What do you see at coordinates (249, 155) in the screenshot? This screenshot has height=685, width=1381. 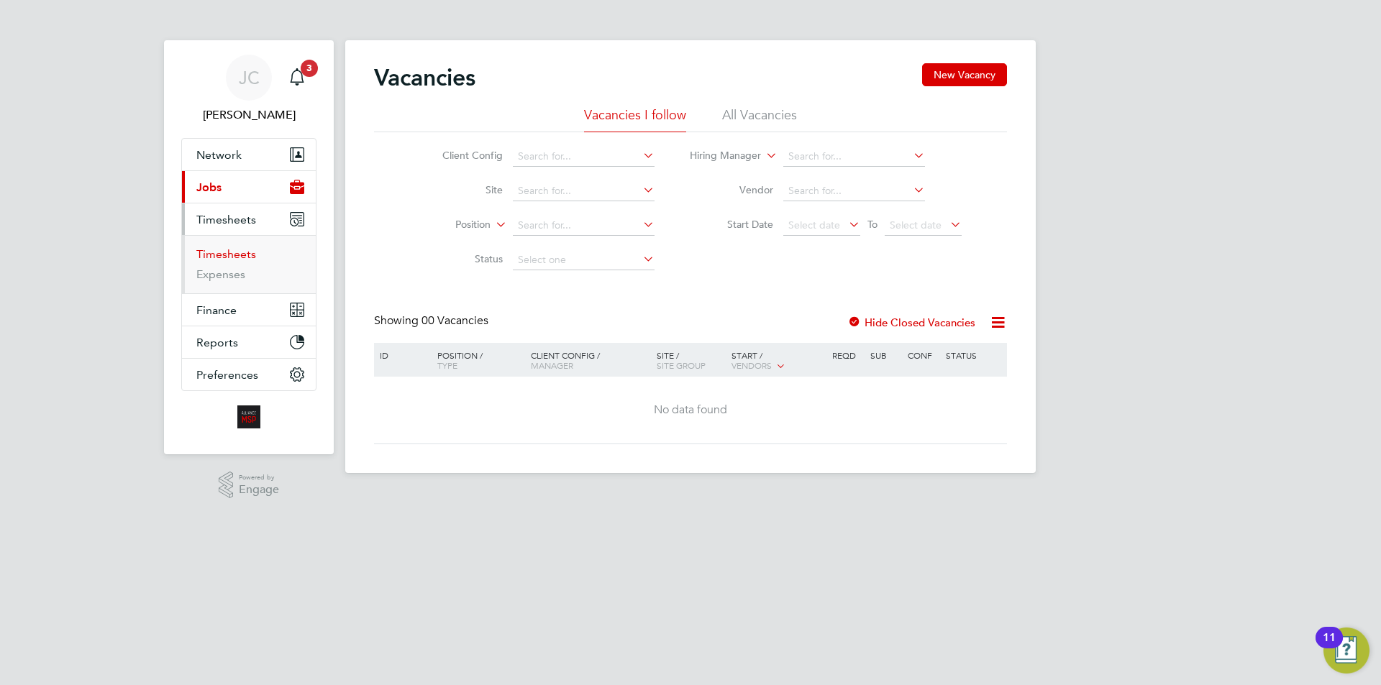 I see `button: Network` at bounding box center [249, 155].